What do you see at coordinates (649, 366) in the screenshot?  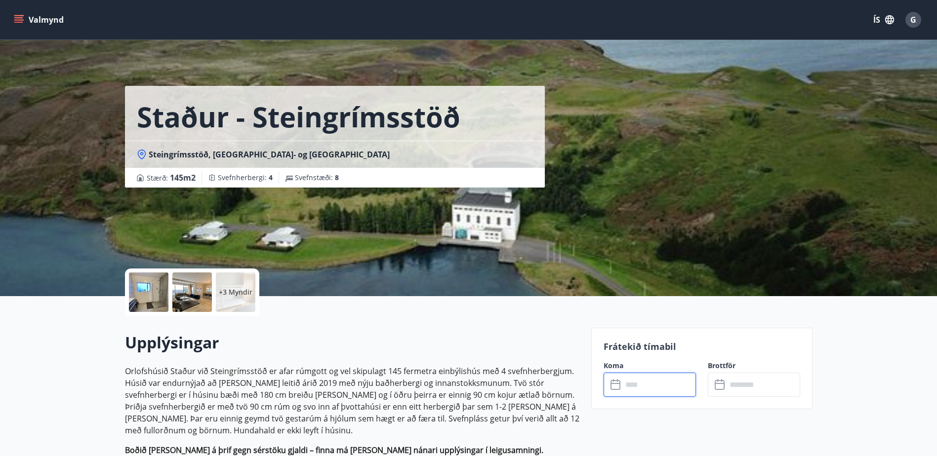 I see `label: Koma` at bounding box center [649, 366].